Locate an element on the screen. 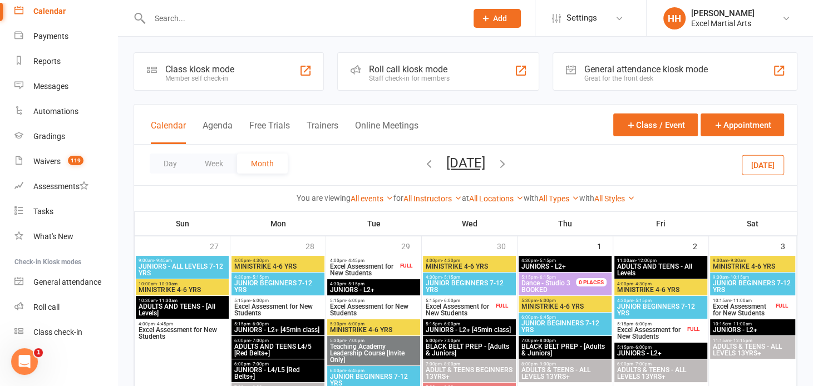 Image resolution: width=813 pixels, height=386 pixels. div: Member self check-in is located at coordinates (200, 78).